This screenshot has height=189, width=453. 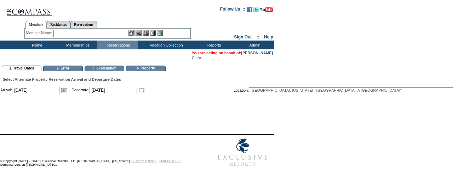 I want to click on img: View, so click(x=138, y=33).